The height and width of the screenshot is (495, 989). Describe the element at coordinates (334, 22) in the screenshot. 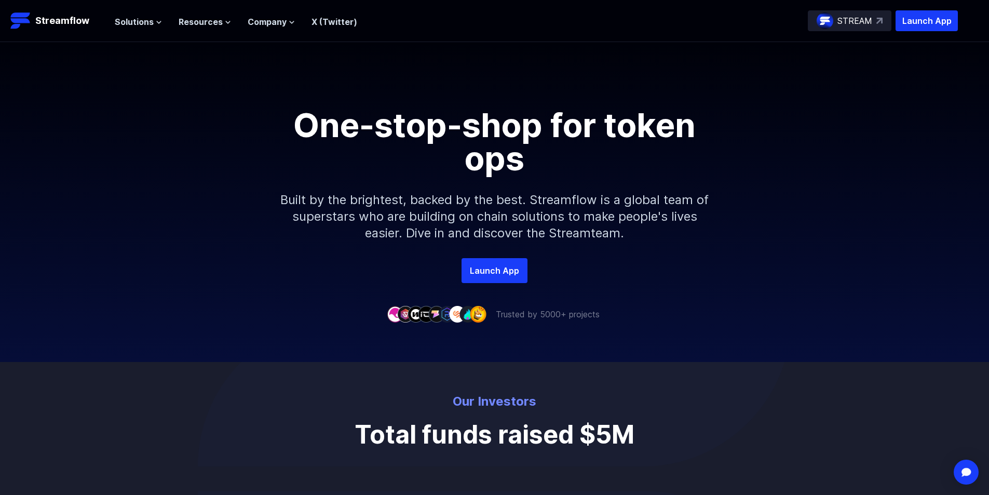

I see `a: X (Twitter)` at that location.